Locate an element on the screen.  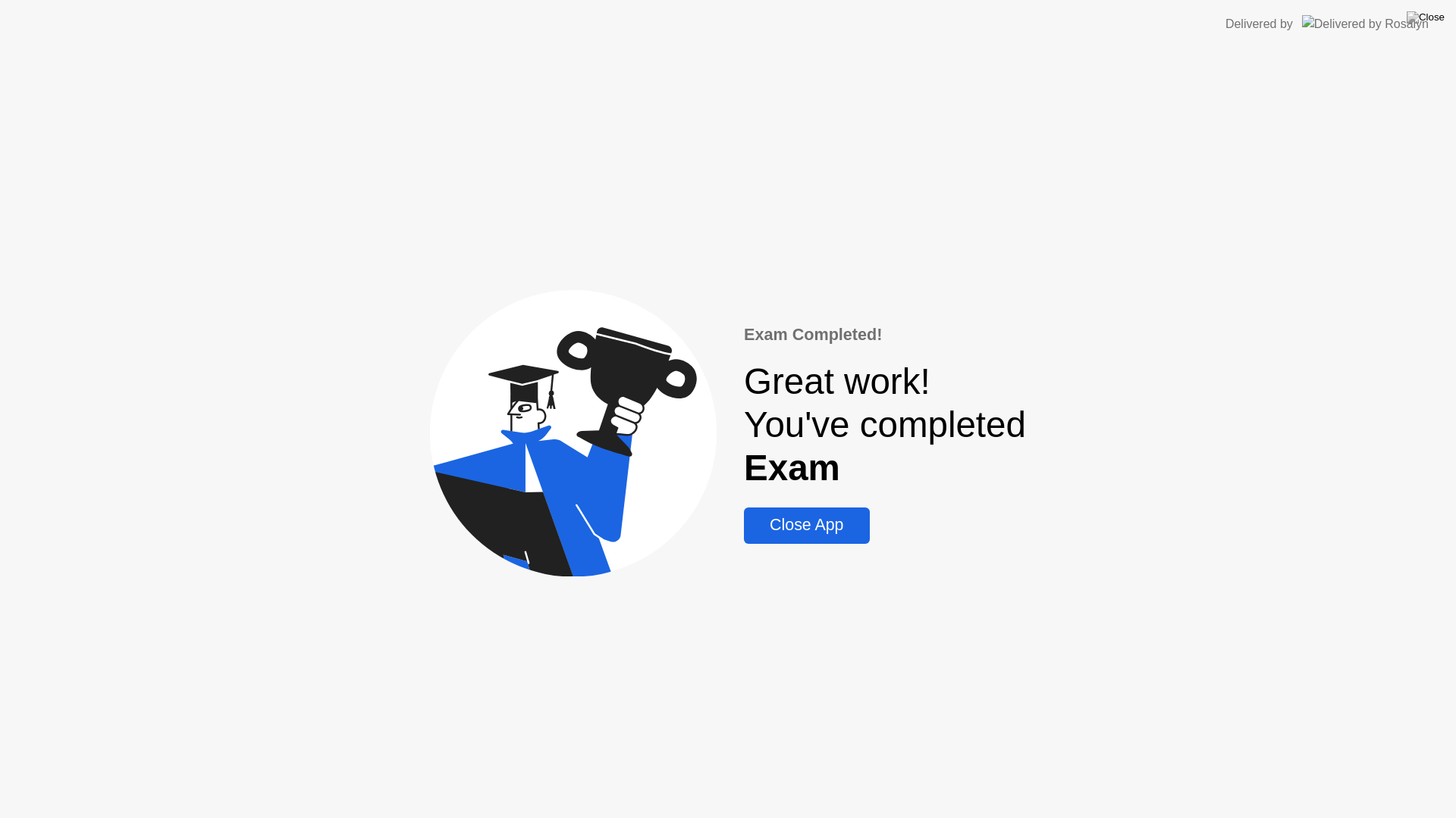
div: Great work! You've completed is located at coordinates (885, 424).